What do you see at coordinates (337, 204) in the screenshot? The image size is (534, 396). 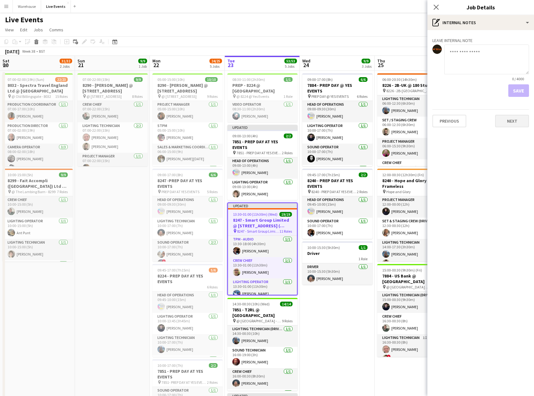 I see `app-job-card: 09:45-17:00 (7h15m)2/28240 - PREP DAY AT YES EVENTS 8240 - PREP DAY AT YES EVENTS2 RolesHead of O...` at bounding box center [337, 204].